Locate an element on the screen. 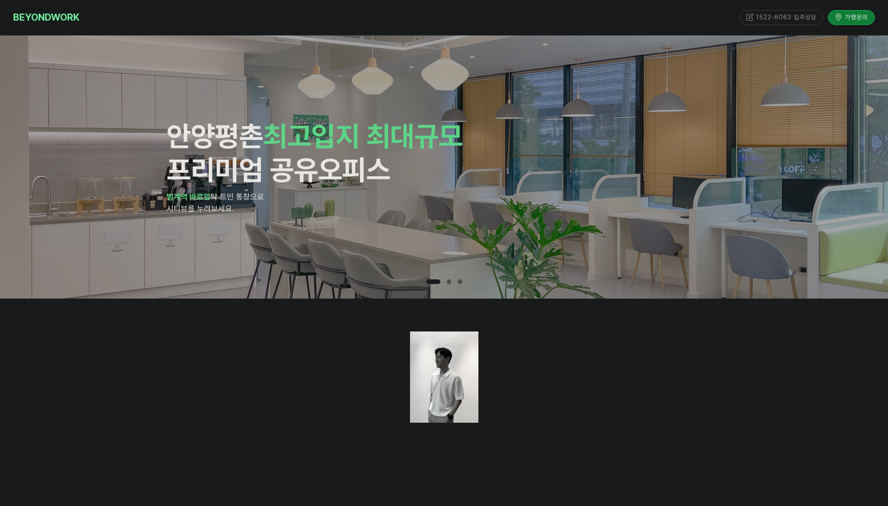  a: 가맹문의 is located at coordinates (851, 17).